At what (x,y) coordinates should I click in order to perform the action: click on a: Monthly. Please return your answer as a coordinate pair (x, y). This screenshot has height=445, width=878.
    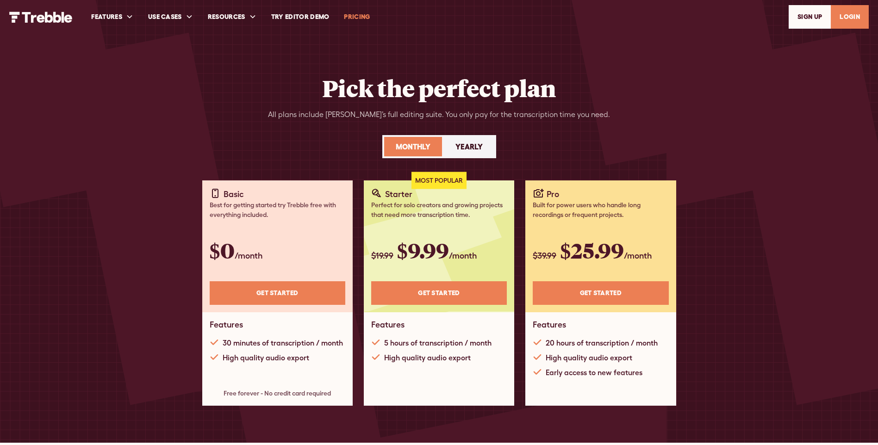
    Looking at the image, I should click on (413, 147).